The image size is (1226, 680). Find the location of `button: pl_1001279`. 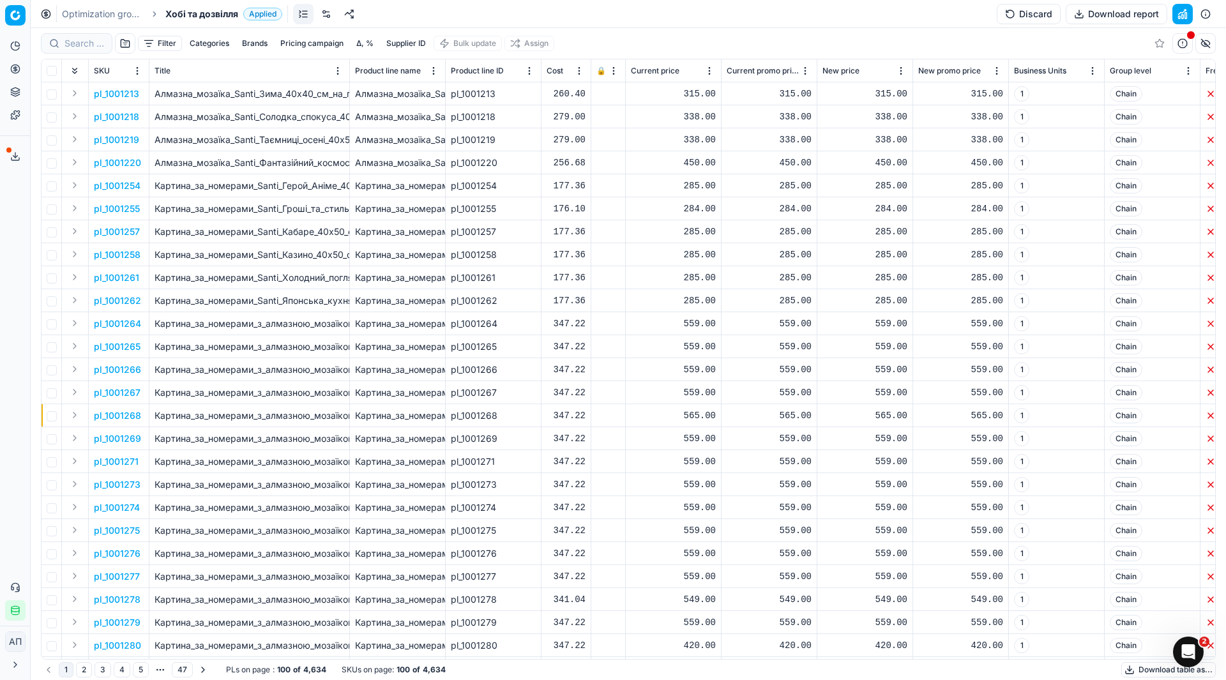

button: pl_1001279 is located at coordinates (117, 623).